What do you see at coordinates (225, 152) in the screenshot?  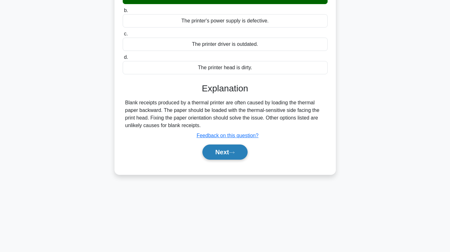 I see `button: Next` at bounding box center [225, 152].